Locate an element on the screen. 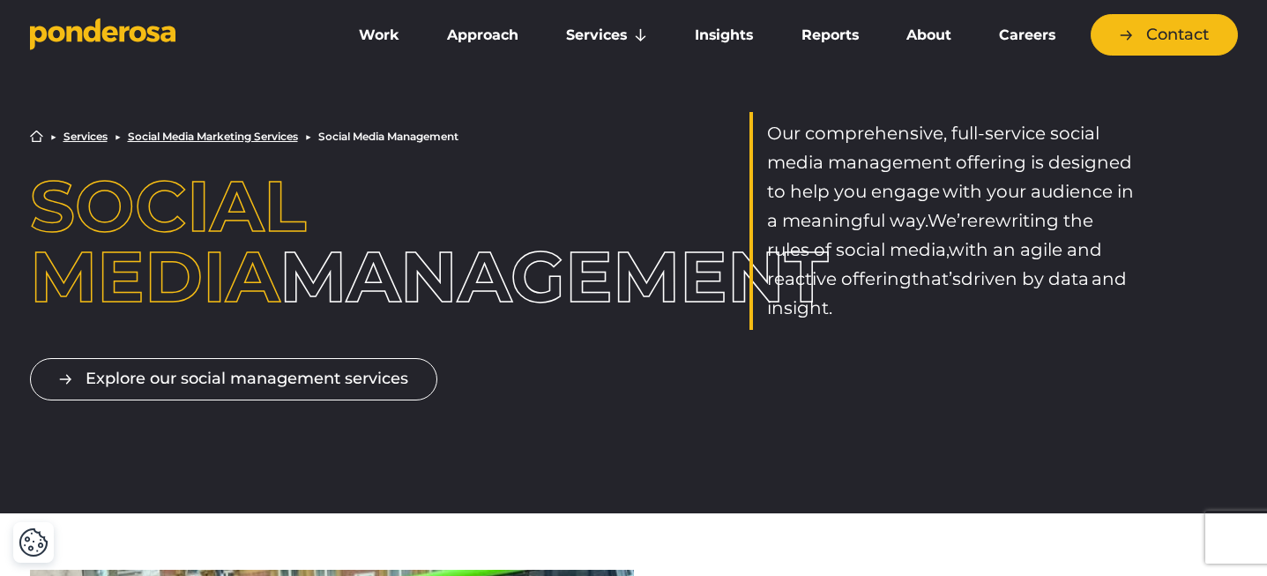 This screenshot has width=1267, height=576. span: driven by data is located at coordinates (1025, 279).